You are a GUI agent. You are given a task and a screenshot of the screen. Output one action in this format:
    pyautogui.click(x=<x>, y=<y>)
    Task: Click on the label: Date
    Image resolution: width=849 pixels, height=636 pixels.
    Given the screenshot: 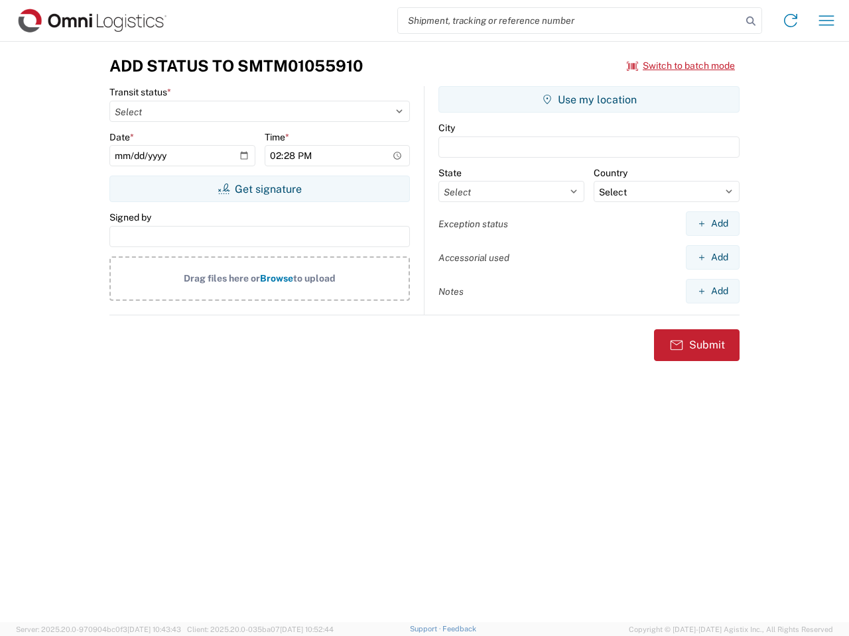 What is the action you would take?
    pyautogui.click(x=121, y=137)
    